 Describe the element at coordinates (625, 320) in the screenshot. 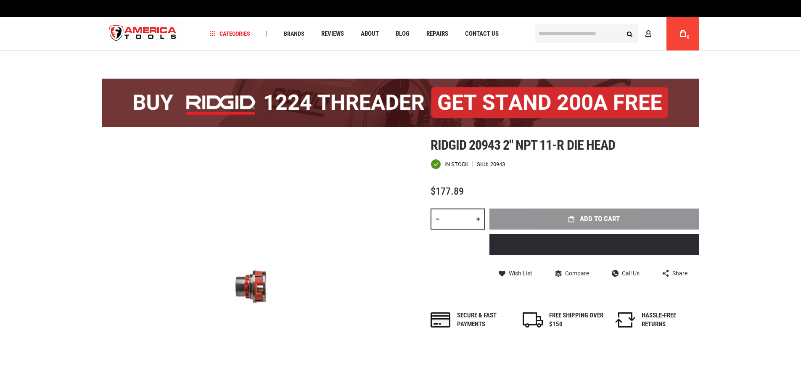

I see `img: returns` at that location.